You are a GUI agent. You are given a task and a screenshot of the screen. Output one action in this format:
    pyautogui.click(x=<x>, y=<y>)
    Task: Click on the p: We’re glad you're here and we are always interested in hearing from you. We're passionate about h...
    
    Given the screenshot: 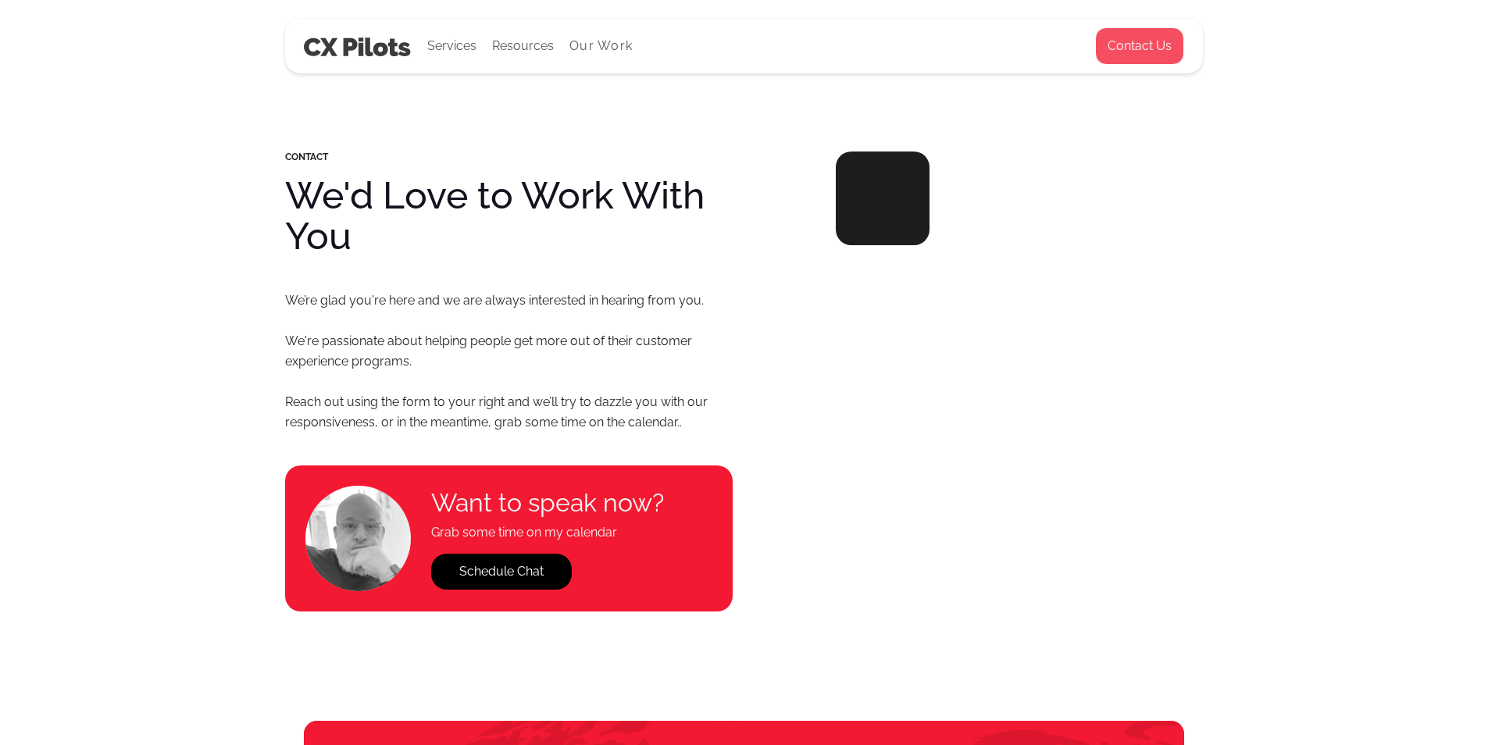 What is the action you would take?
    pyautogui.click(x=508, y=362)
    